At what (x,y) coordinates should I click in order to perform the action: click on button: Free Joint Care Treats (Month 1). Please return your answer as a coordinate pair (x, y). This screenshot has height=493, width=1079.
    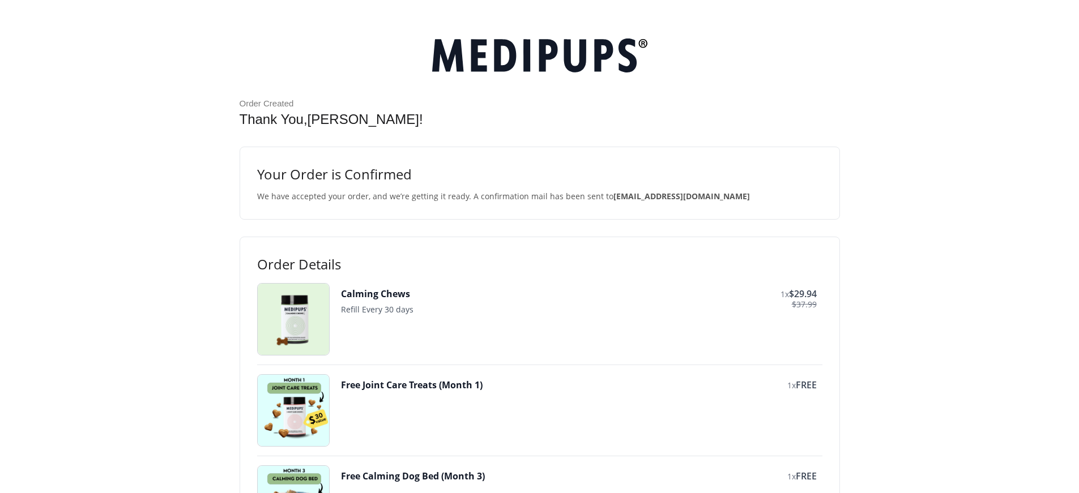
    Looking at the image, I should click on (412, 385).